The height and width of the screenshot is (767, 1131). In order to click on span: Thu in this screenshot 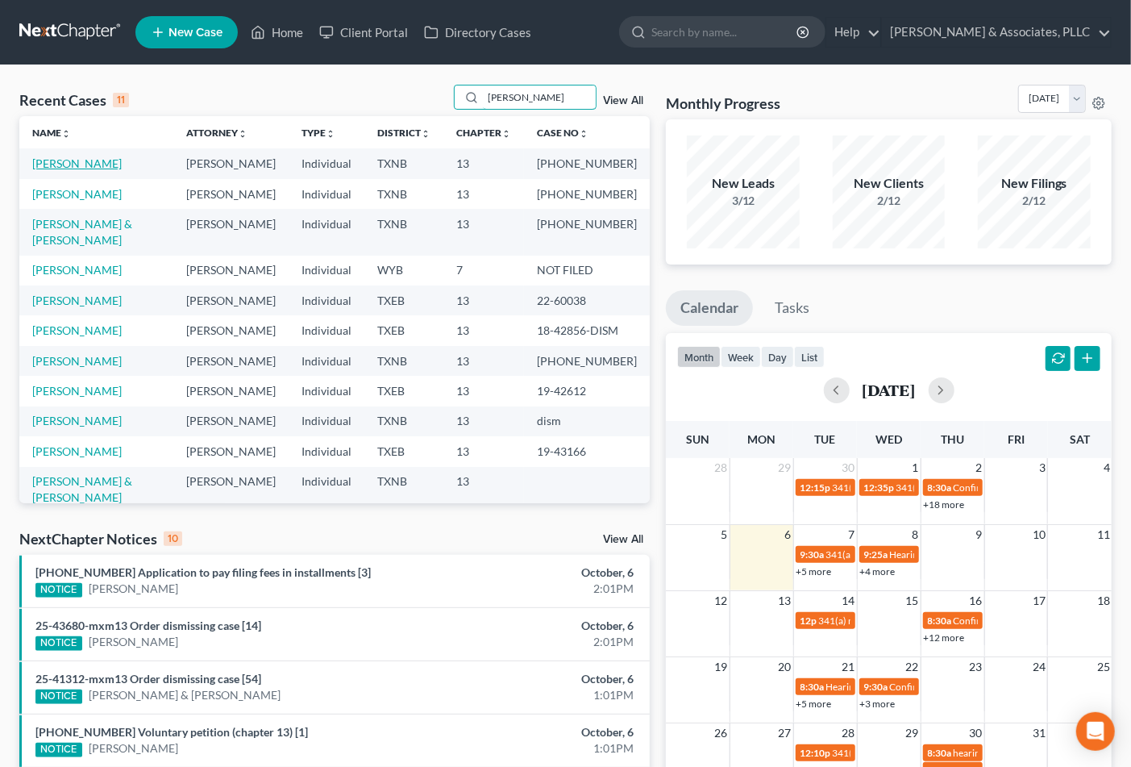, I will do `click(952, 438)`.